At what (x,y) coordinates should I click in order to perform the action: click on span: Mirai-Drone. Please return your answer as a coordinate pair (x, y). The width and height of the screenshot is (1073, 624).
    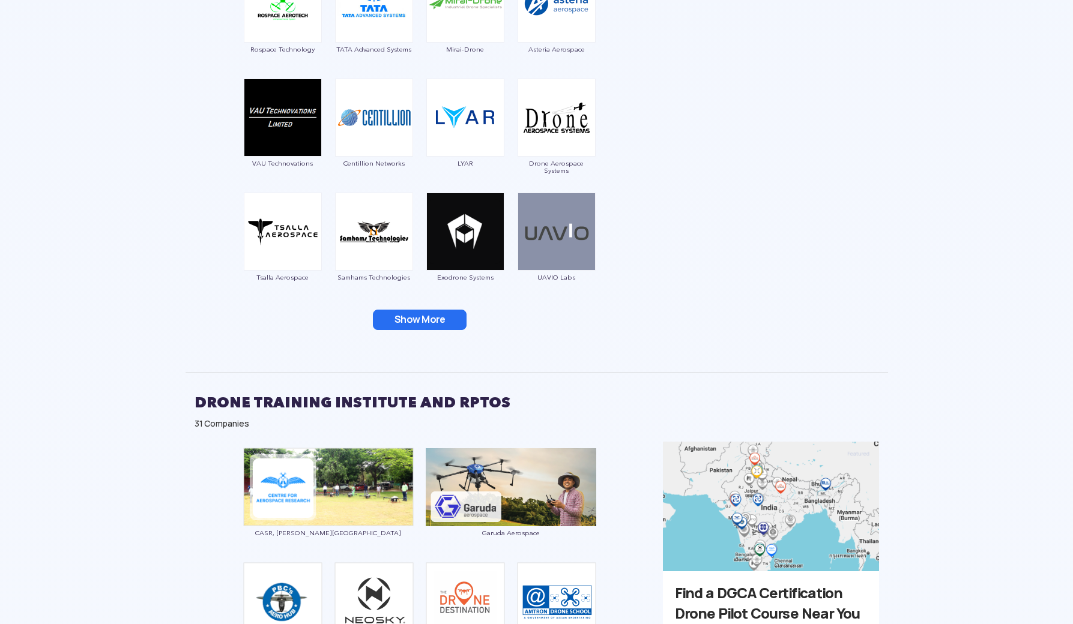
    Looking at the image, I should click on (465, 49).